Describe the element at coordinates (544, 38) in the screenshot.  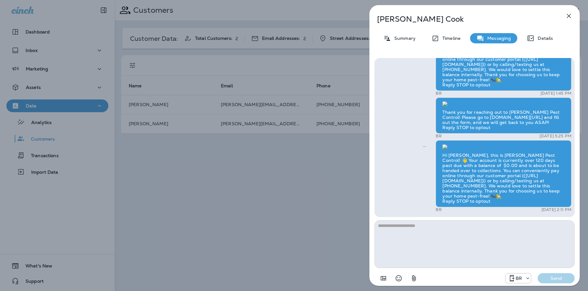
I see `p: Details` at that location.